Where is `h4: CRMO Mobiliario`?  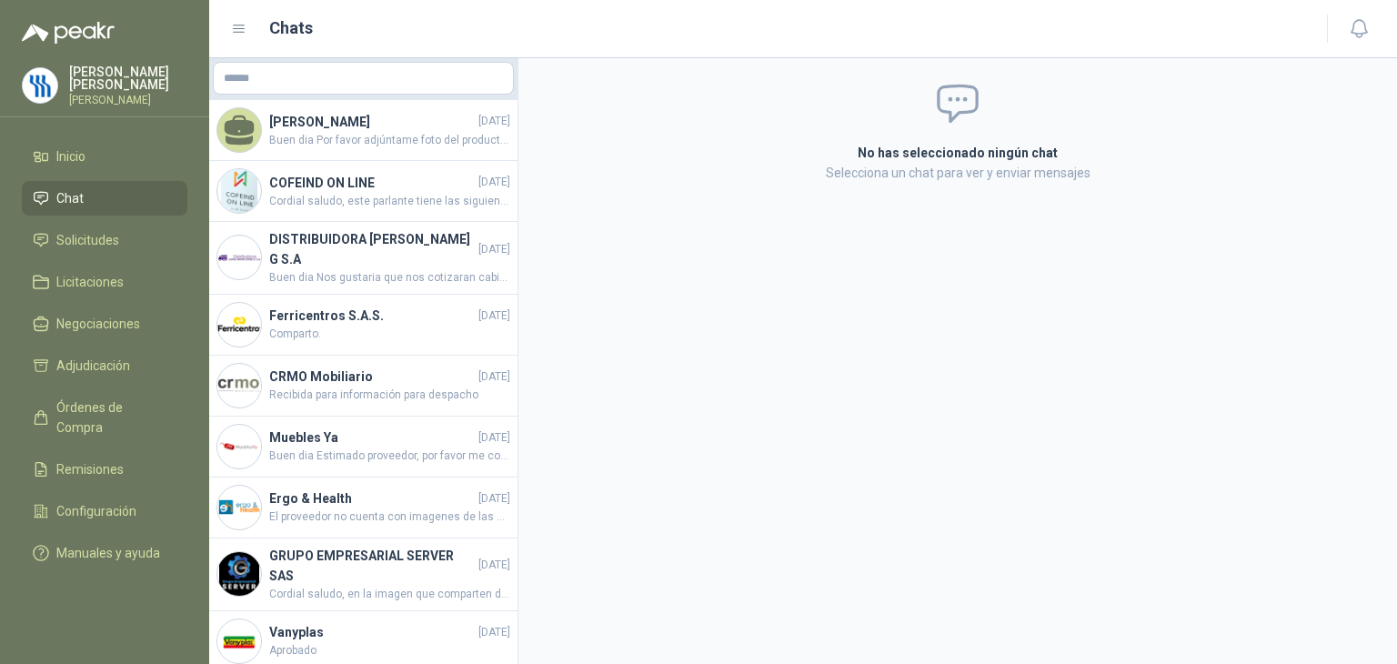
h4: CRMO Mobiliario is located at coordinates (372, 377).